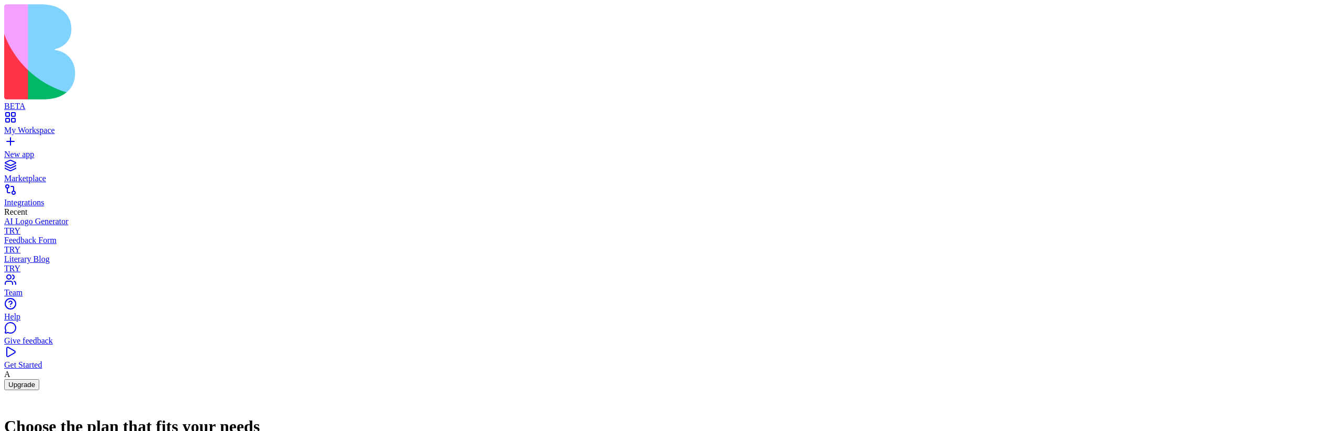  Describe the element at coordinates (670, 336) in the screenshot. I see `a: Give feedback` at that location.